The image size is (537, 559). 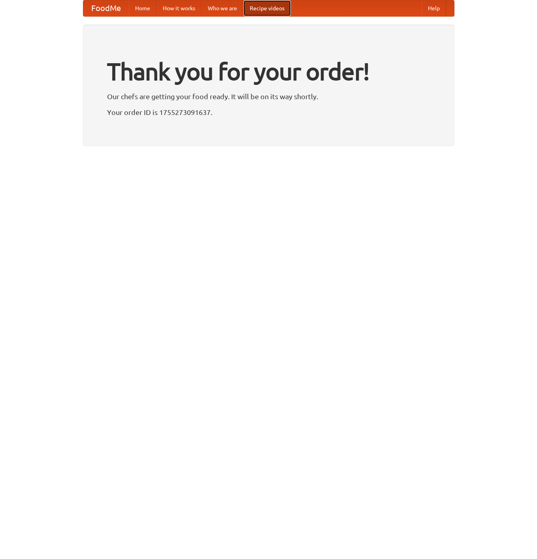 I want to click on a: Who we are, so click(x=222, y=8).